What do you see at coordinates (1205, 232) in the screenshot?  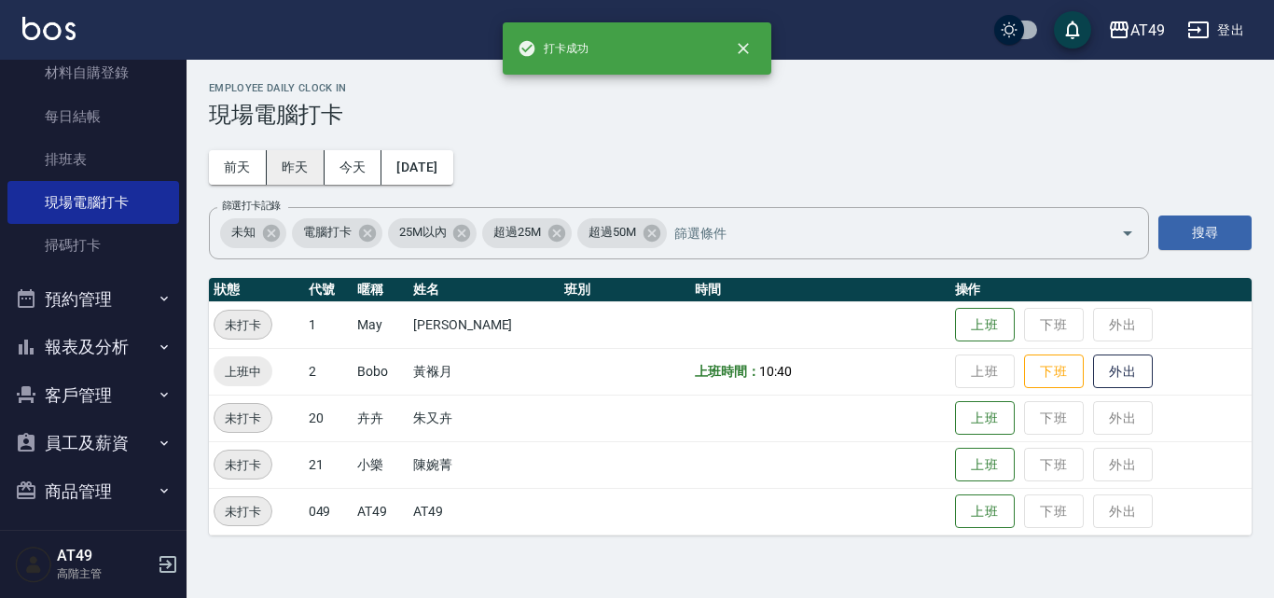 I see `button: 搜尋` at bounding box center [1205, 232].